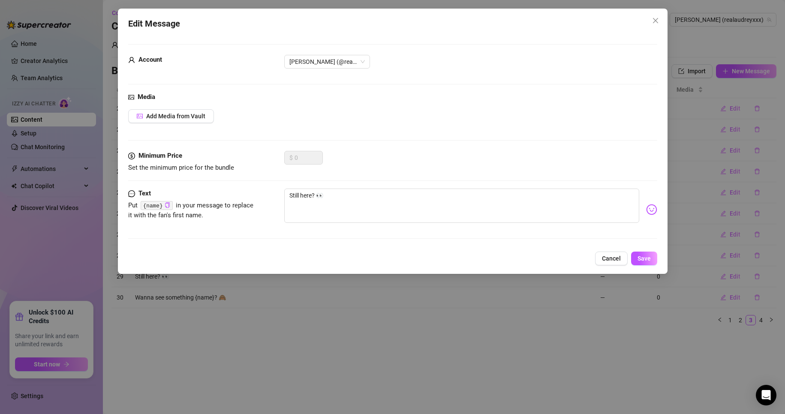  What do you see at coordinates (327, 62) in the screenshot?
I see `span: Audrey (@realaudreyxxx)` at bounding box center [327, 62].